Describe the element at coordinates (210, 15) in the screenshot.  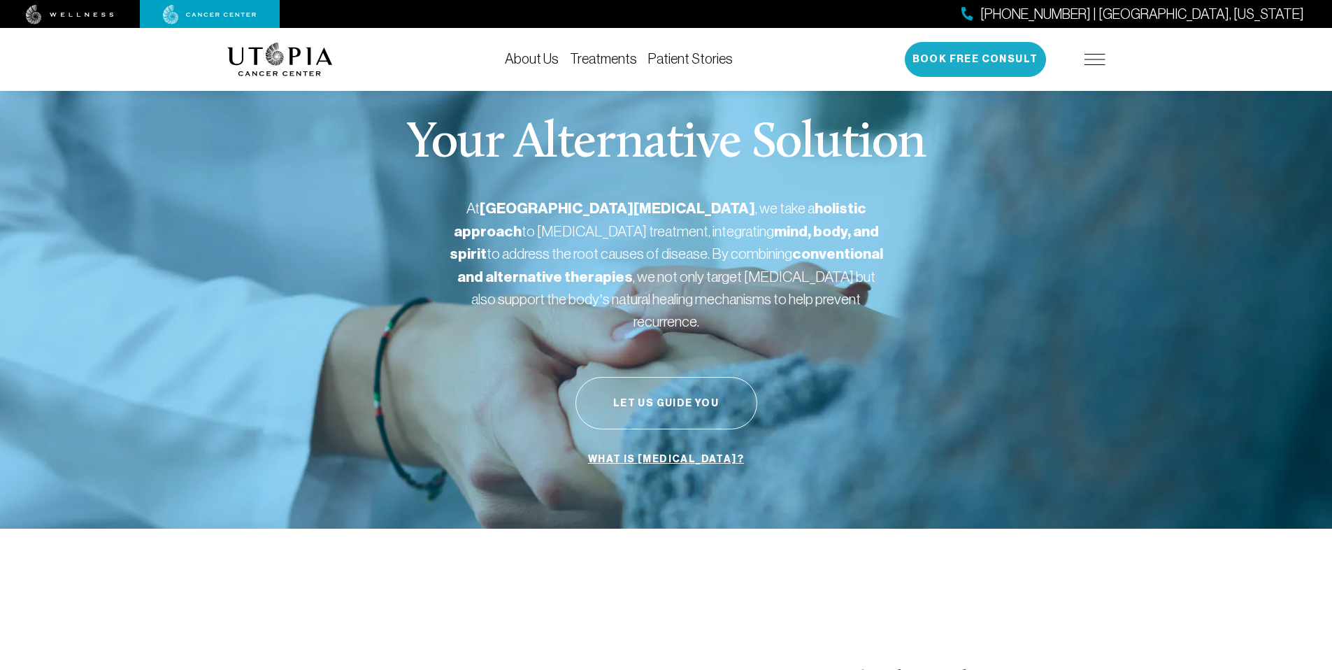
I see `img: cancer center` at that location.